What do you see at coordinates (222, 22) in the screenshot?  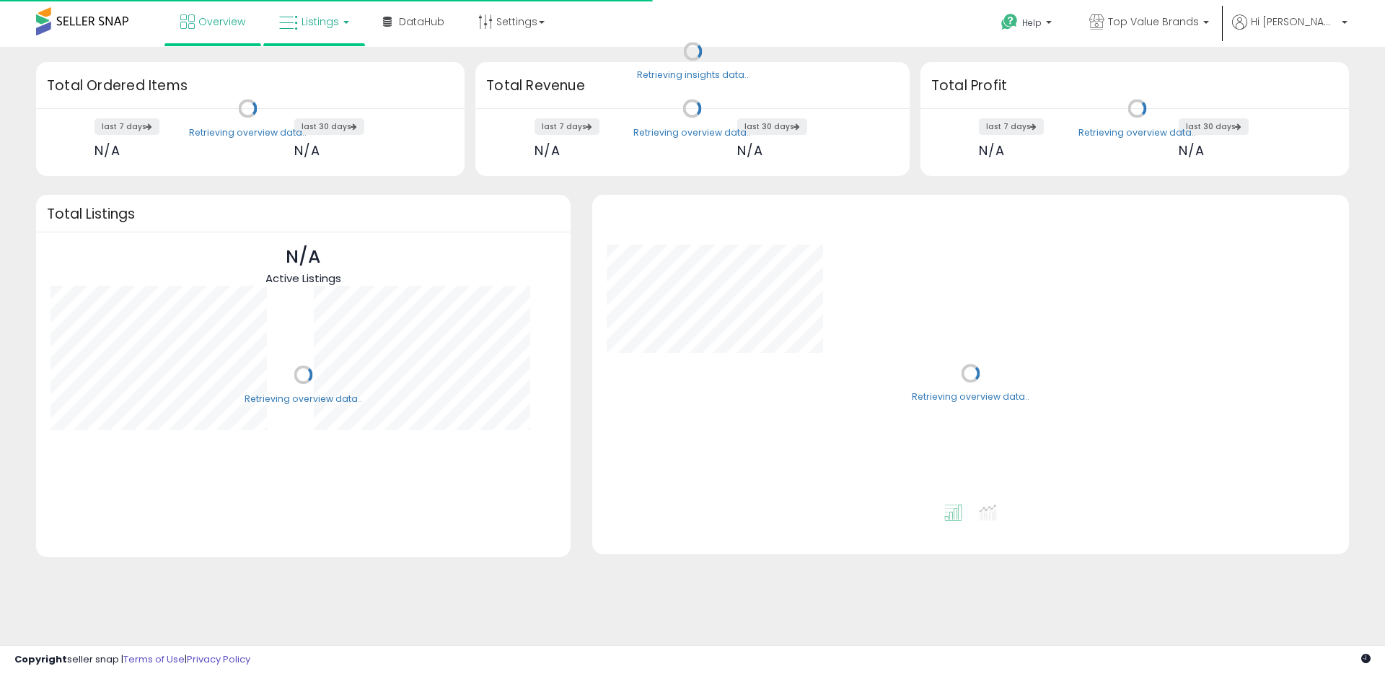 I see `span: Overview` at bounding box center [222, 22].